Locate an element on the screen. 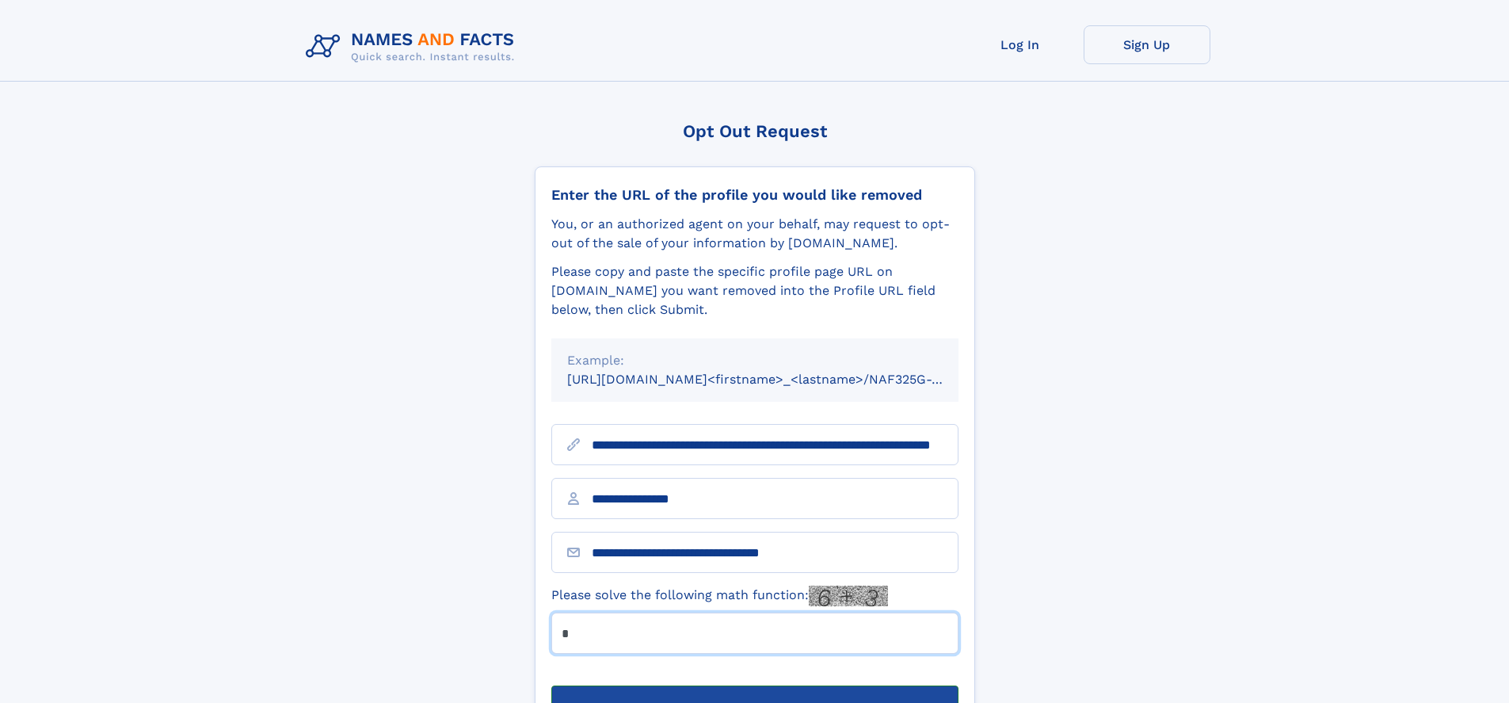 Image resolution: width=1509 pixels, height=703 pixels. a: Log In is located at coordinates (1020, 44).